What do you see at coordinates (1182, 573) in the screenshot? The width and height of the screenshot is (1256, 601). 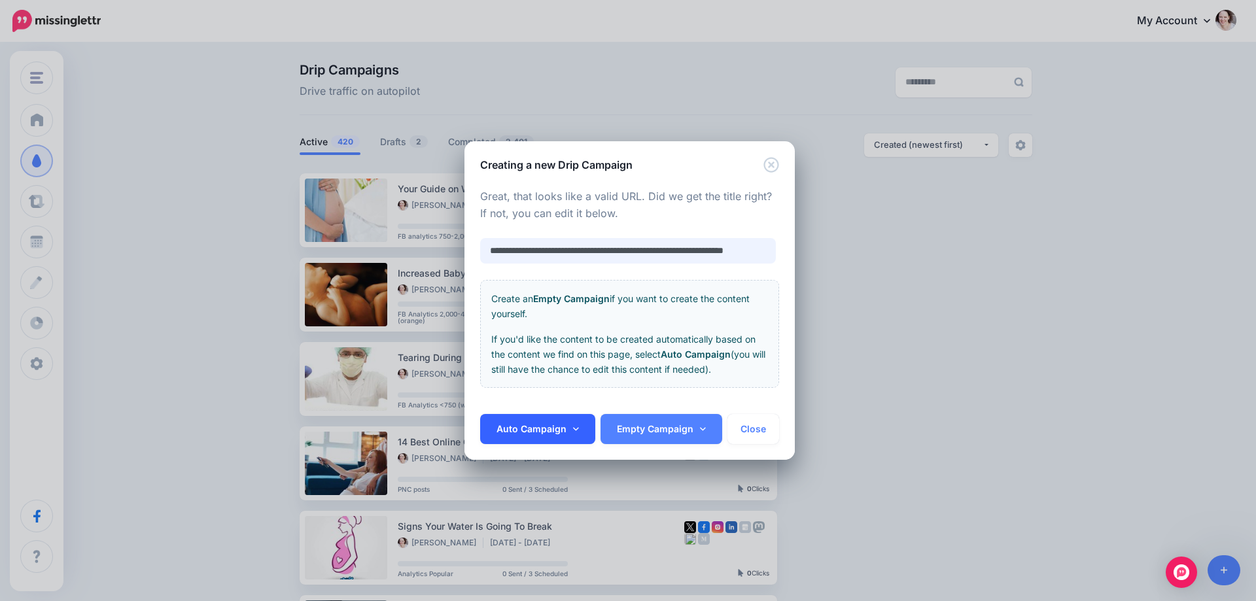 I see `div: Open Intercom Messenger` at bounding box center [1182, 573].